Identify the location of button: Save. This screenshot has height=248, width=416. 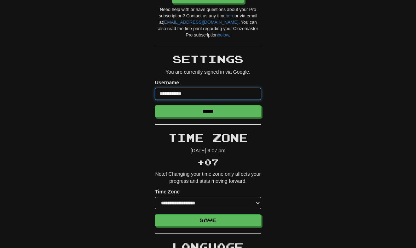
(208, 220).